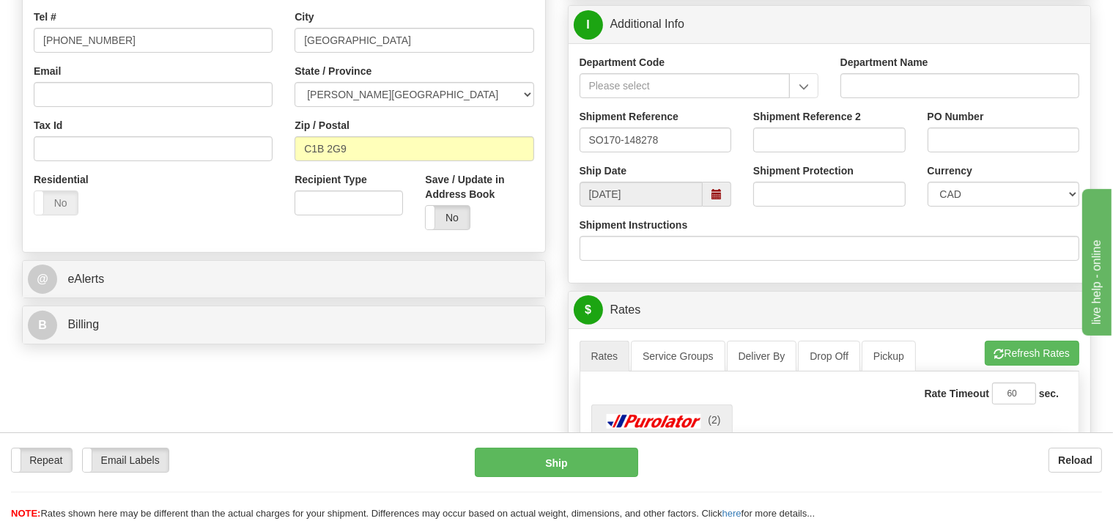 This screenshot has width=1113, height=521. Describe the element at coordinates (47, 71) in the screenshot. I see `label: Email` at that location.